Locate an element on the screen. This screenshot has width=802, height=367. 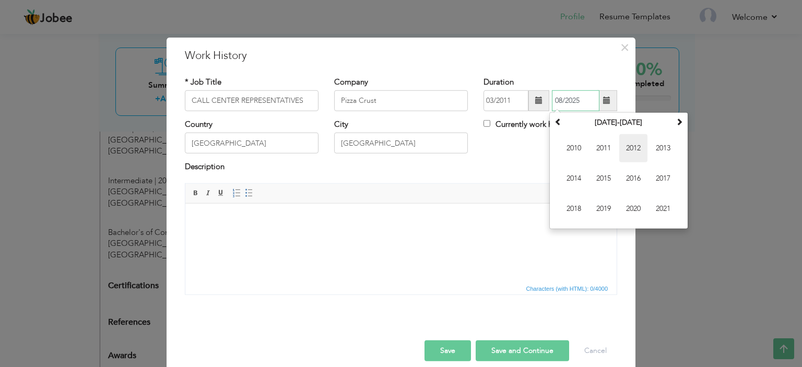
span: Previous Decade is located at coordinates (558, 122).